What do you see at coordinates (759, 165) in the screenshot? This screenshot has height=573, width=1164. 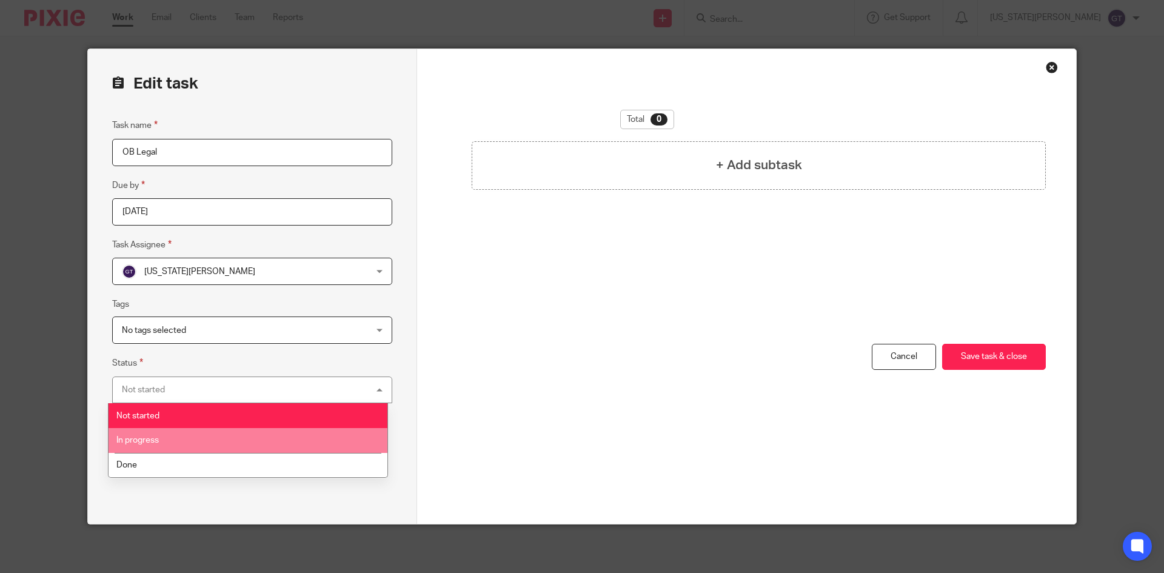 I see `h4: + Add subtask` at bounding box center [759, 165].